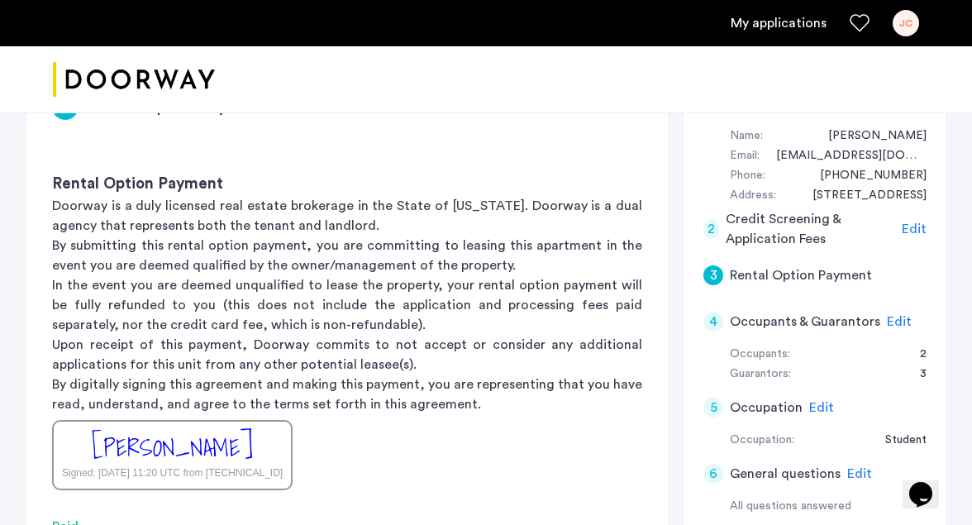 This screenshot has height=525, width=972. Describe the element at coordinates (766, 408) in the screenshot. I see `h5: Occupation` at that location.